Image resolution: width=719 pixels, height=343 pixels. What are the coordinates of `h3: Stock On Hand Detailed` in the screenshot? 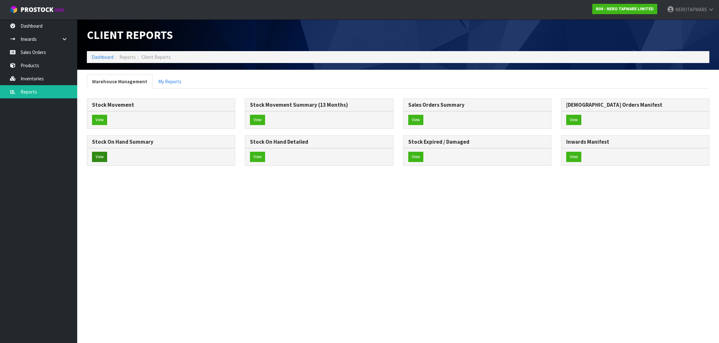 It's located at (319, 142).